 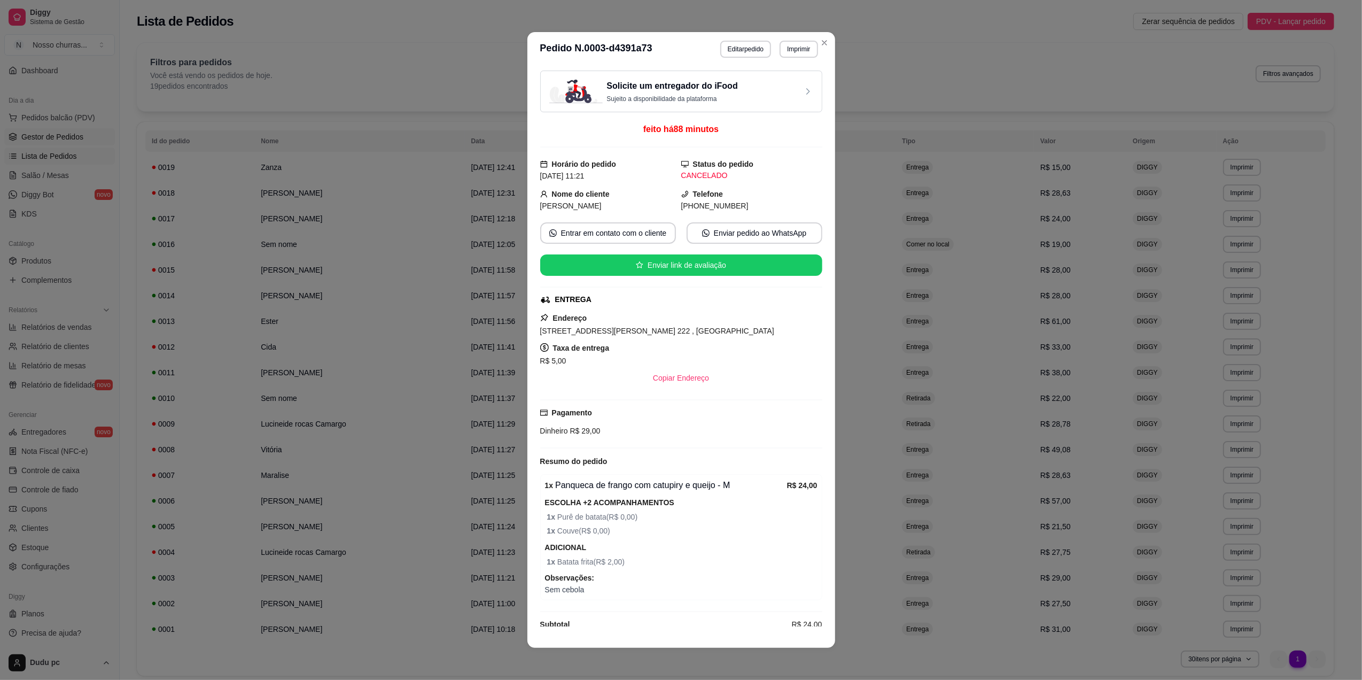 What do you see at coordinates (572, 413) in the screenshot?
I see `strong: Pagamento` at bounding box center [572, 413].